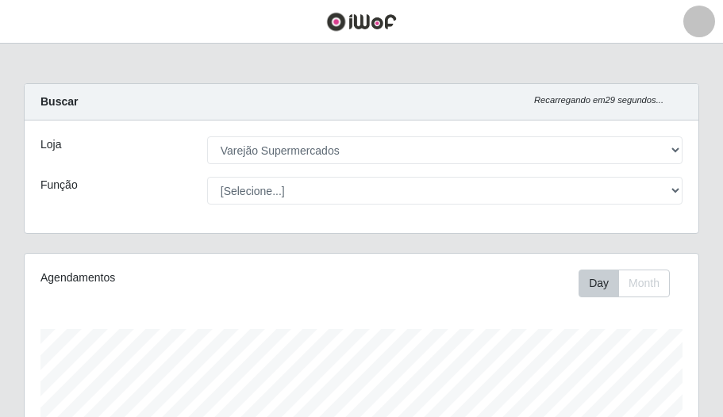 The height and width of the screenshot is (417, 723). I want to click on label: Loja, so click(51, 144).